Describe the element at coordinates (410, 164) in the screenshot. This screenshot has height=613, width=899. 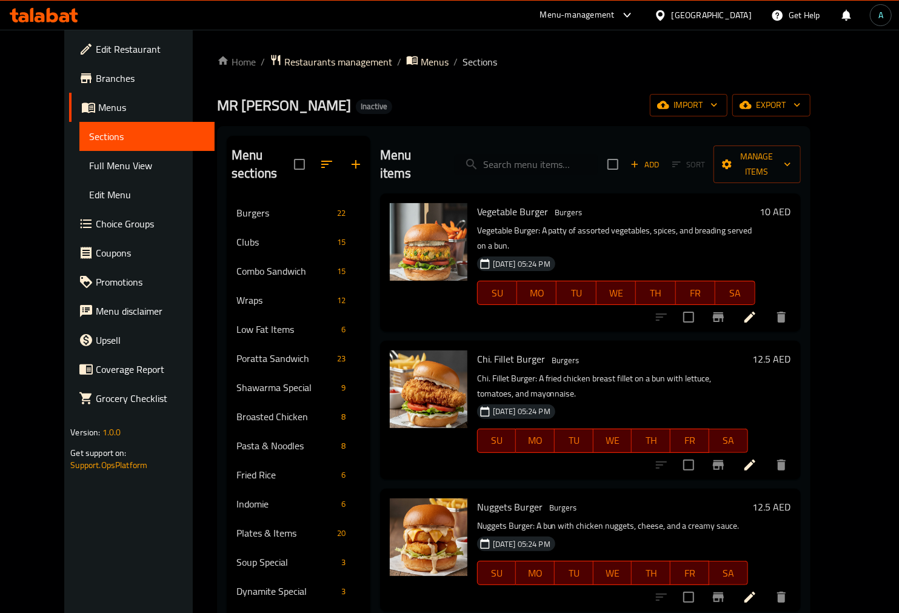
I see `h2: Menu items` at that location.